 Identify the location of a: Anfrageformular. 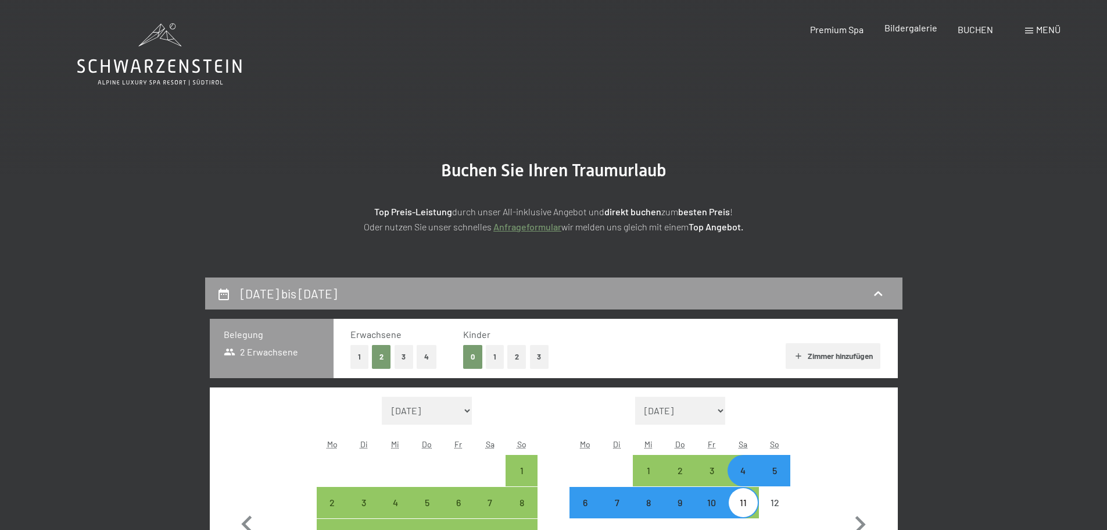
(527, 226).